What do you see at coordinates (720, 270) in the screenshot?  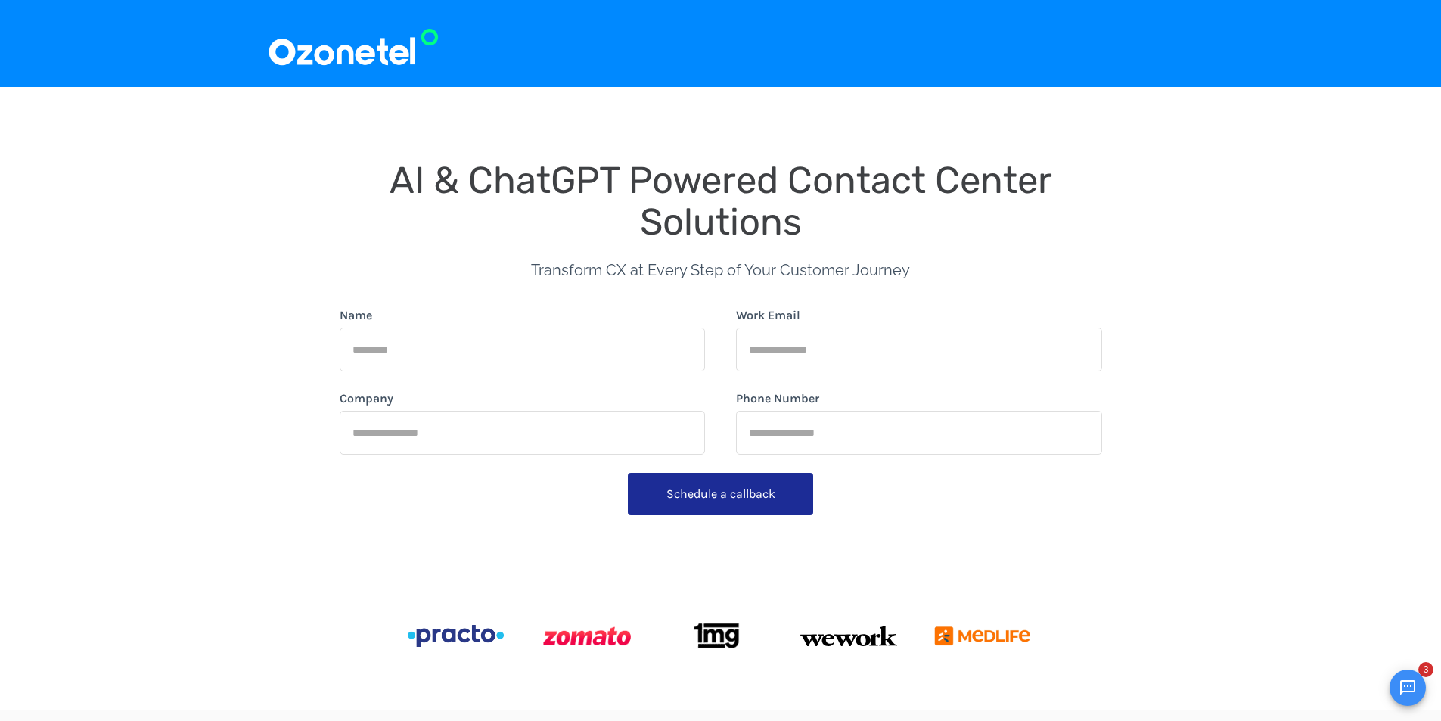 I see `span: Transform CX at Every Step of Your Customer Journey` at bounding box center [720, 270].